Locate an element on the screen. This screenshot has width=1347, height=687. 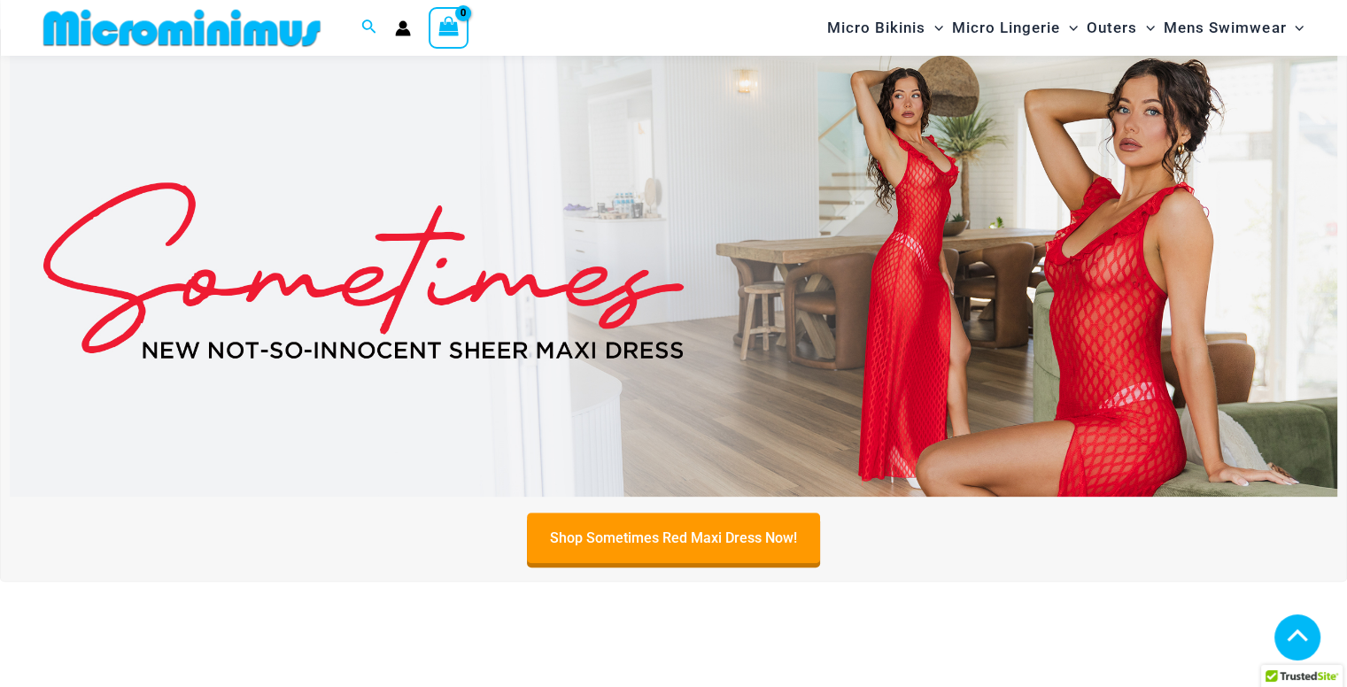
a: Shop Sometimes Red Maxi Dress Now! is located at coordinates (673, 538).